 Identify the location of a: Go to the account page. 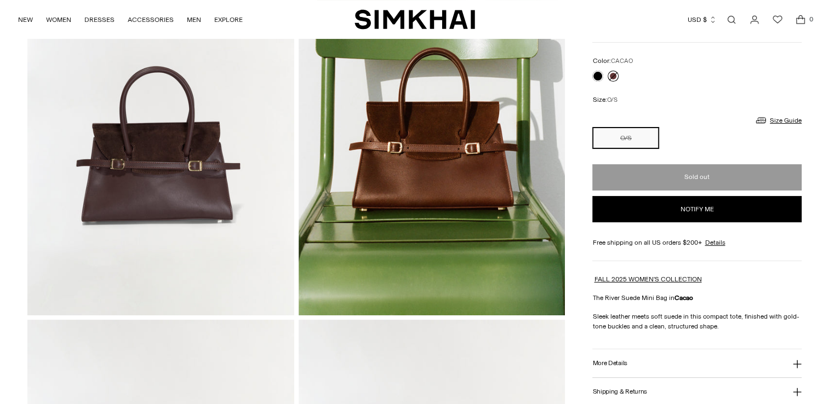
(755, 20).